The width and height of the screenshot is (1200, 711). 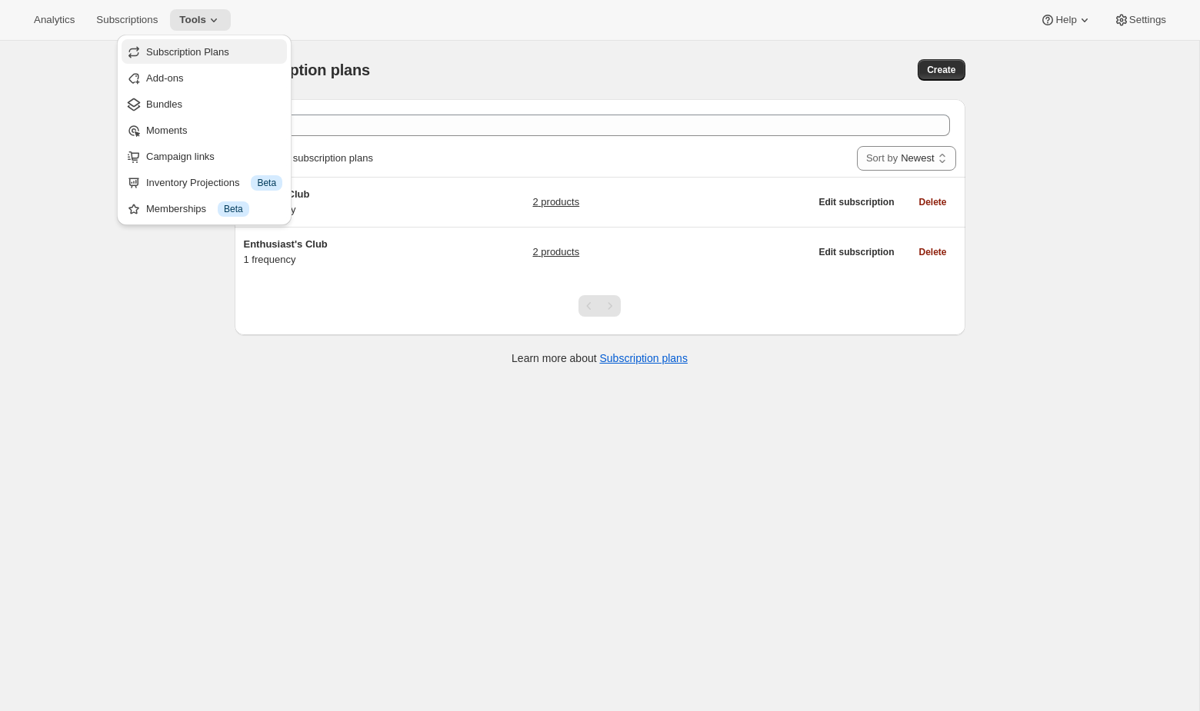 What do you see at coordinates (54, 20) in the screenshot?
I see `span: Analytics` at bounding box center [54, 20].